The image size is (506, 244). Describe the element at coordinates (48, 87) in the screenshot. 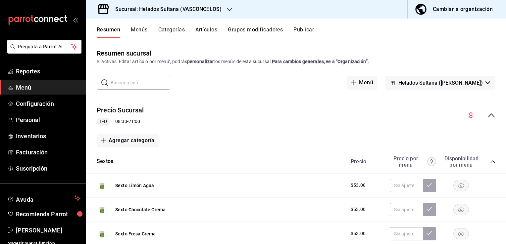

I see `span: Menú` at that location.